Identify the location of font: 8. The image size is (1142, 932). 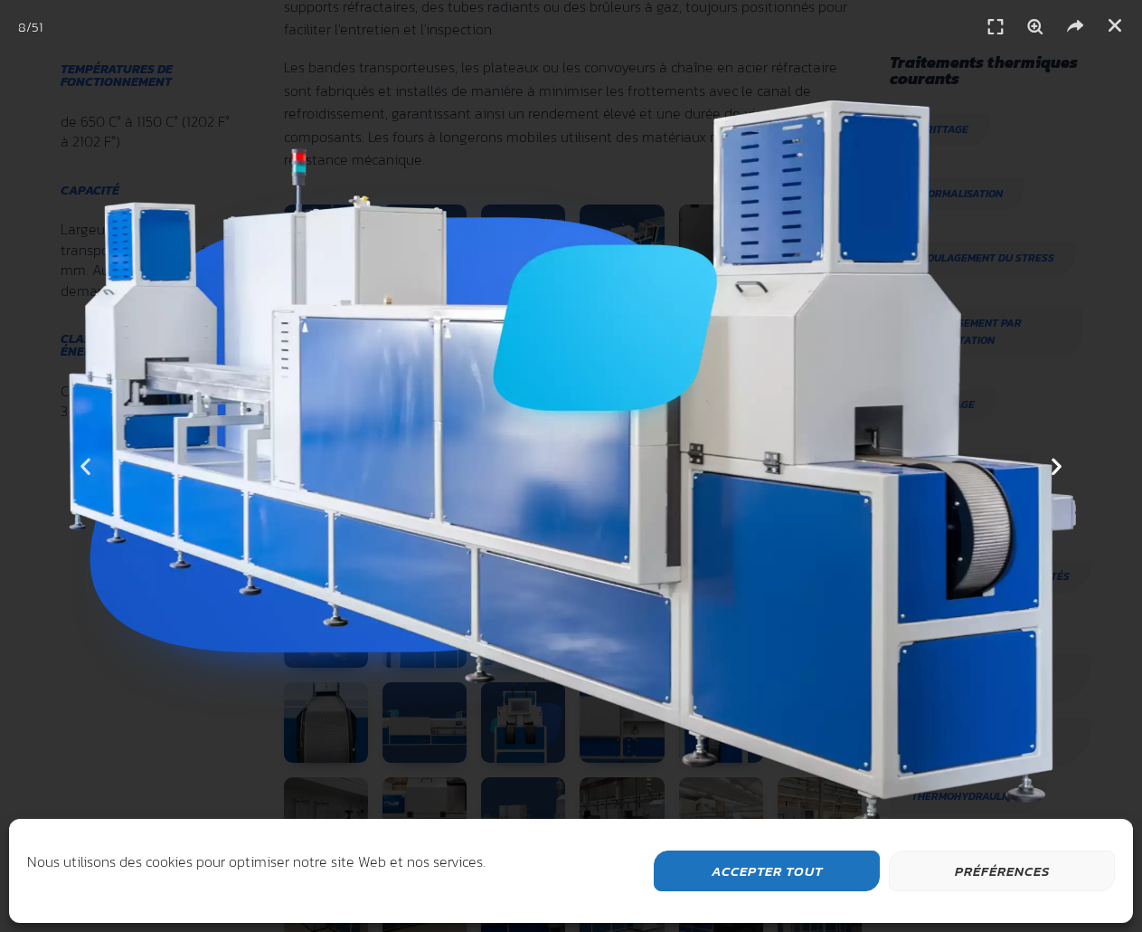
(22, 26).